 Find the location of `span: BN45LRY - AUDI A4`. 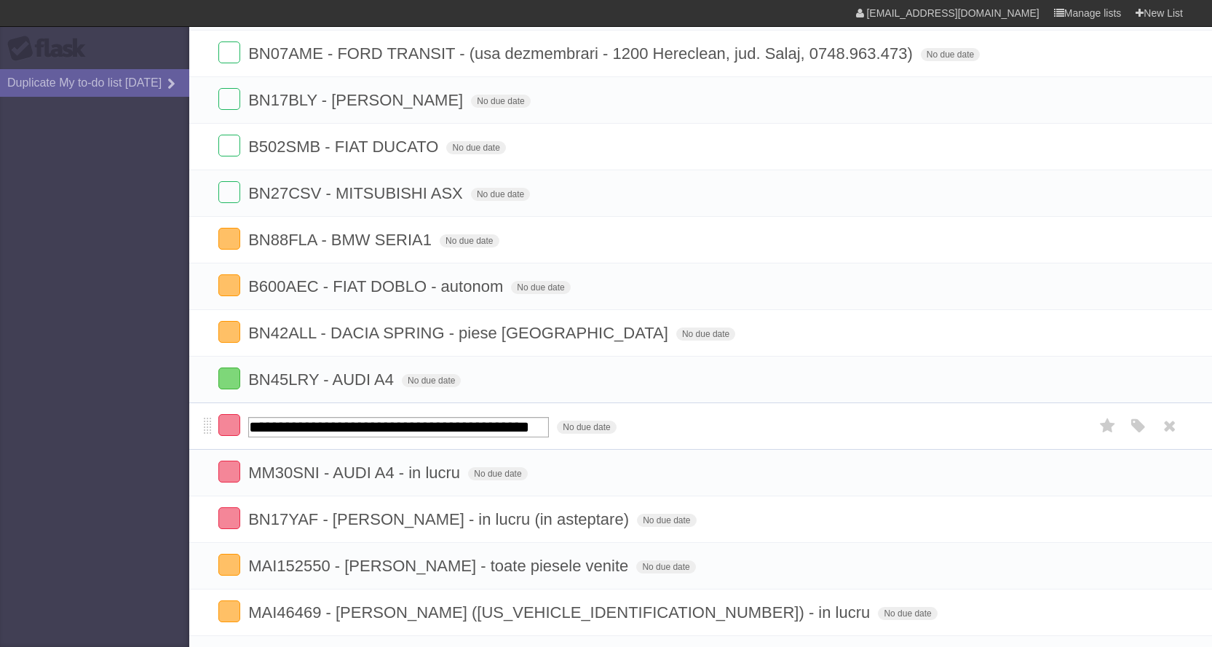

span: BN45LRY - AUDI A4 is located at coordinates (322, 379).